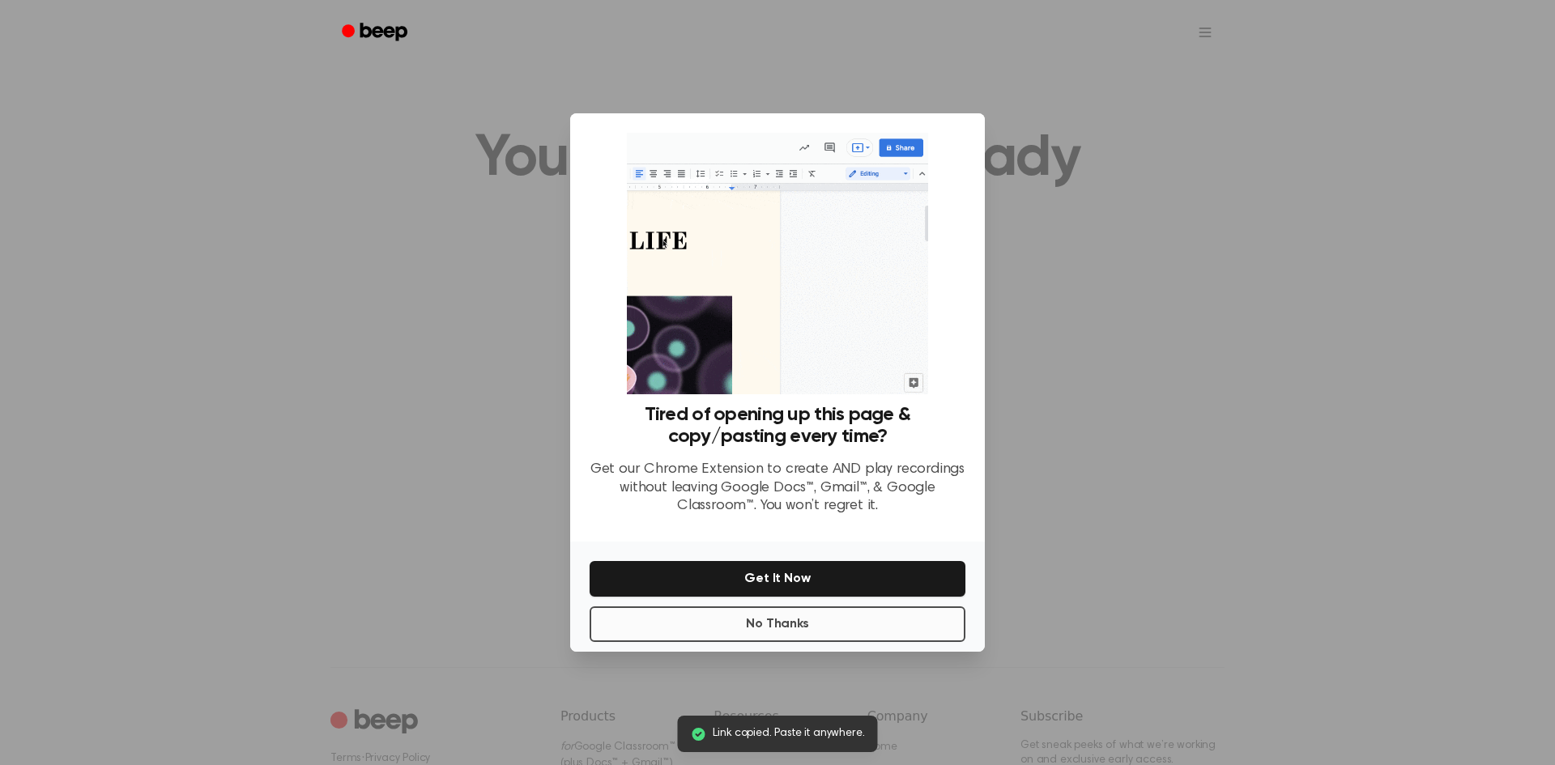  I want to click on h3: Tired of opening up this page & copy/pasting every time?, so click(778, 426).